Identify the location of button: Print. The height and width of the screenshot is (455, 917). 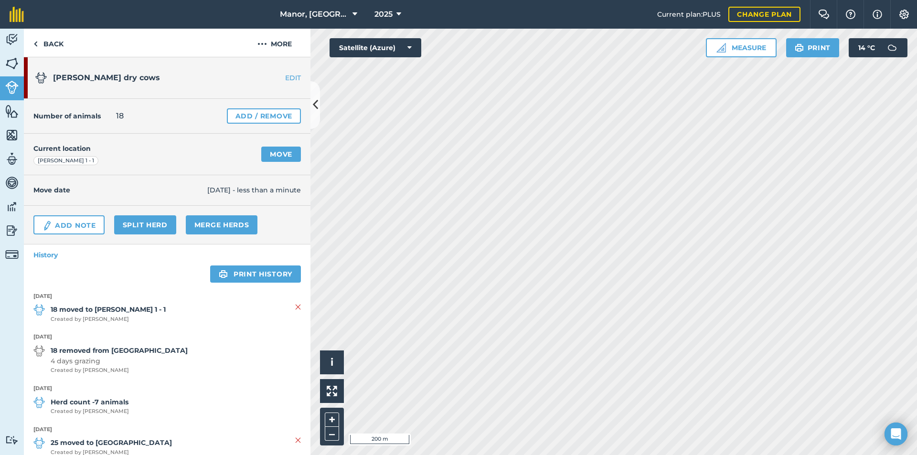
(813, 48).